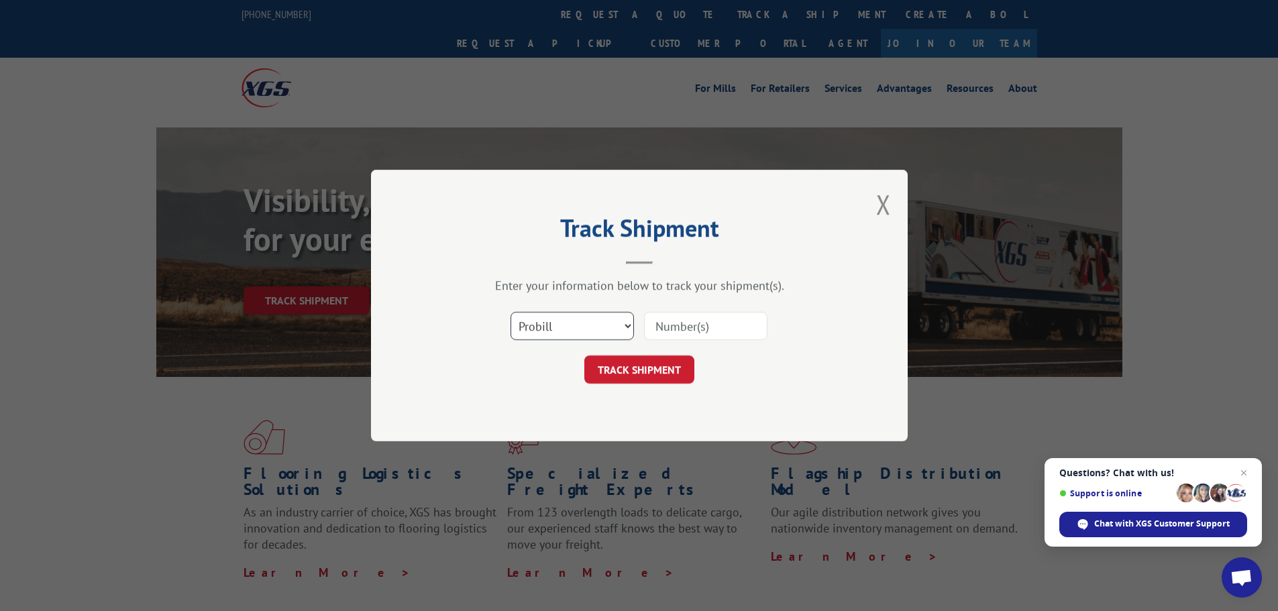  I want to click on a: Open chat, so click(1242, 578).